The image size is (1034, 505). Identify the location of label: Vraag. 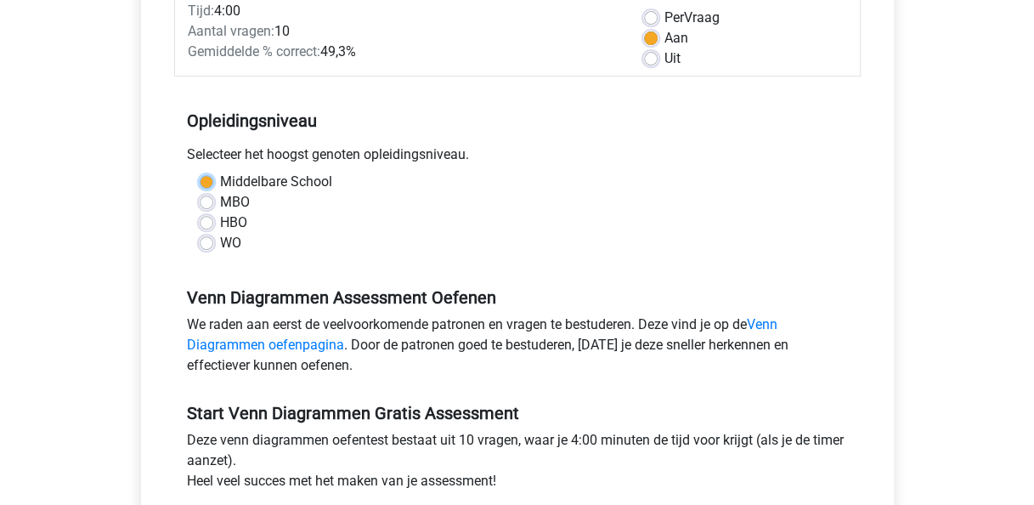
(691, 18).